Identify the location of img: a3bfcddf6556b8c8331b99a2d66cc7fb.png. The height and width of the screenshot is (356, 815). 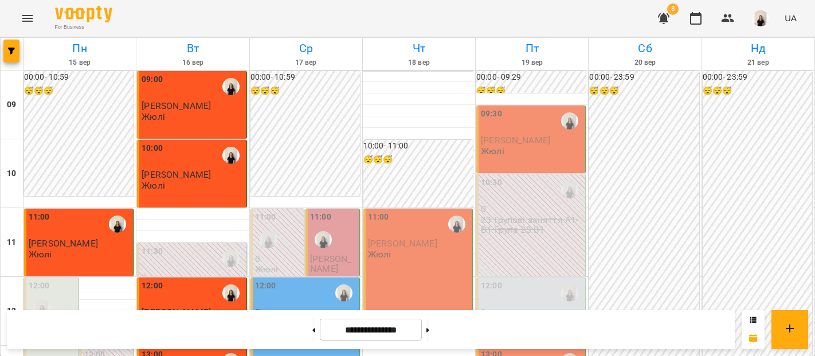
(761, 18).